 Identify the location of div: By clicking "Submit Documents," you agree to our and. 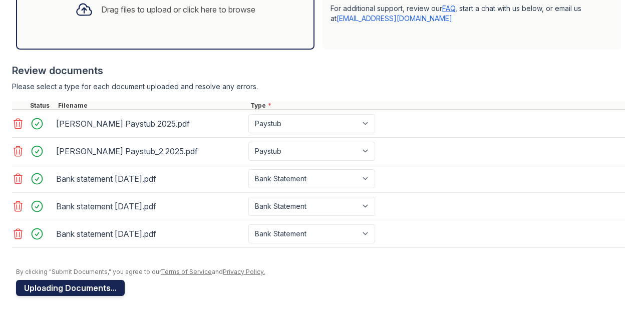
(321, 272).